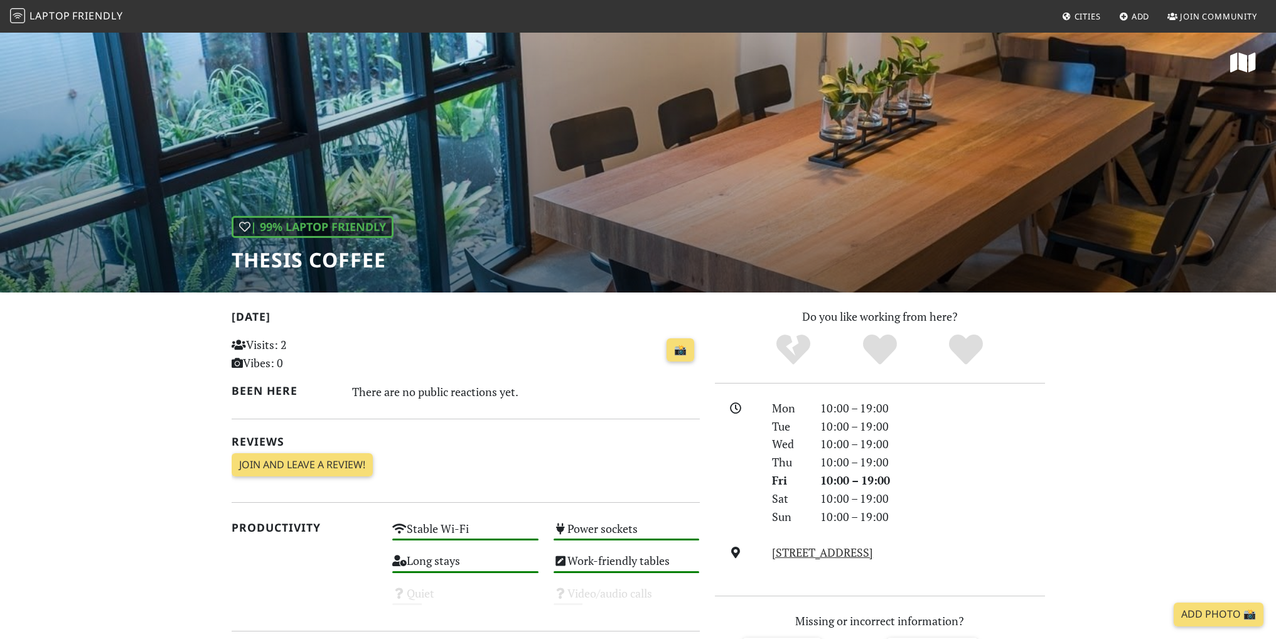  What do you see at coordinates (304, 354) in the screenshot?
I see `p: Visits: 2 Vibes: 0` at bounding box center [304, 354].